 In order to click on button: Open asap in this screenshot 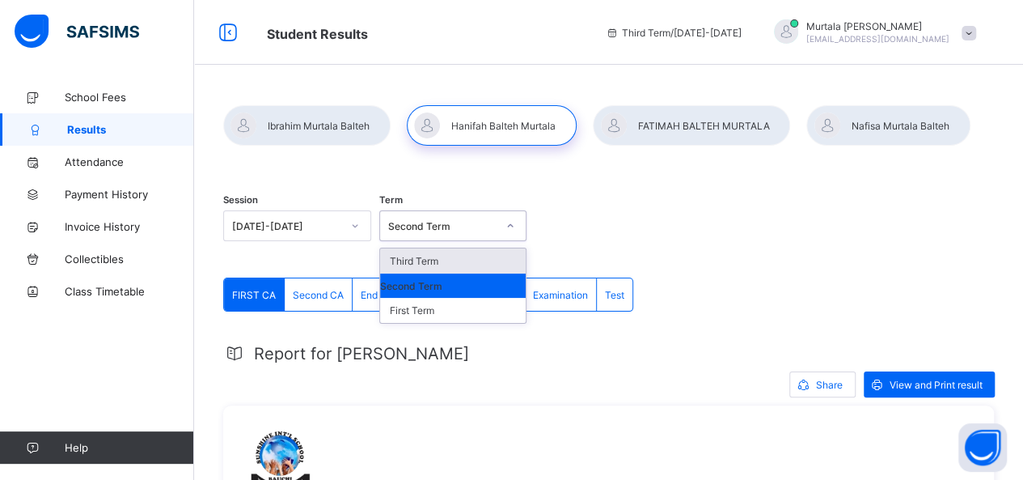, I will do `click(983, 447)`.